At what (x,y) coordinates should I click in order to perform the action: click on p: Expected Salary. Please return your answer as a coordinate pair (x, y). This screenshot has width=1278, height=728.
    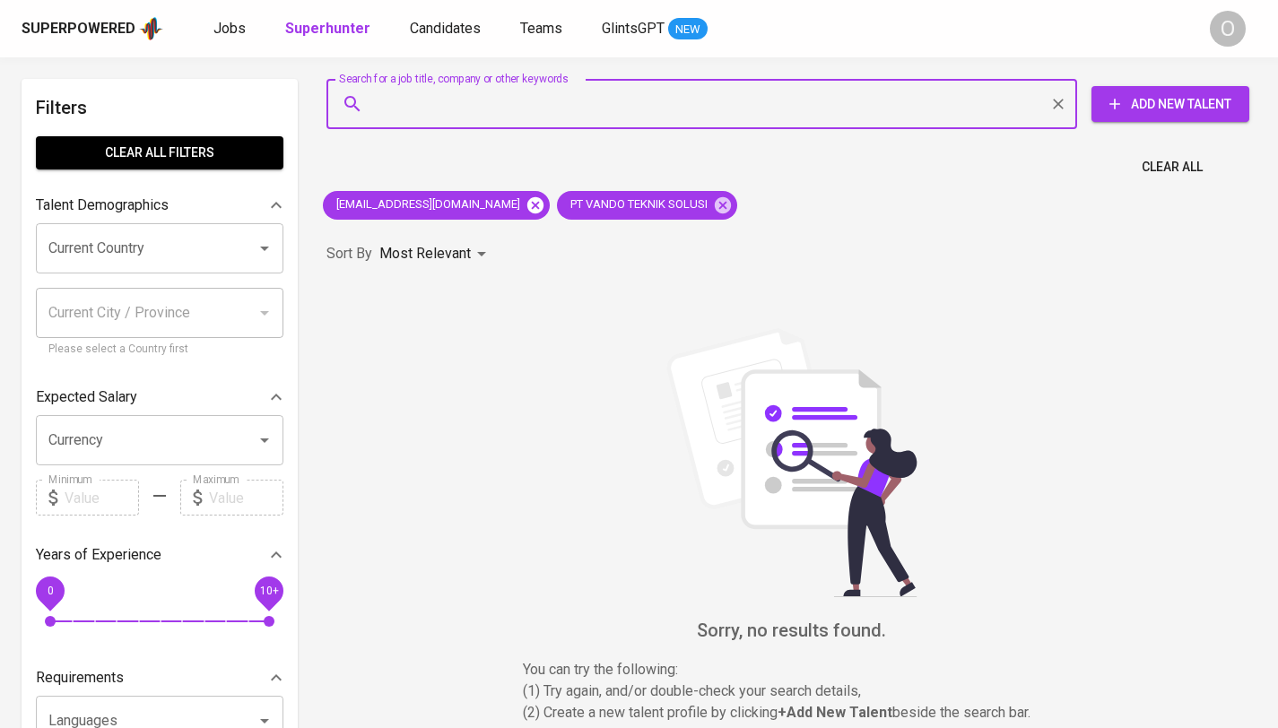
    Looking at the image, I should click on (86, 397).